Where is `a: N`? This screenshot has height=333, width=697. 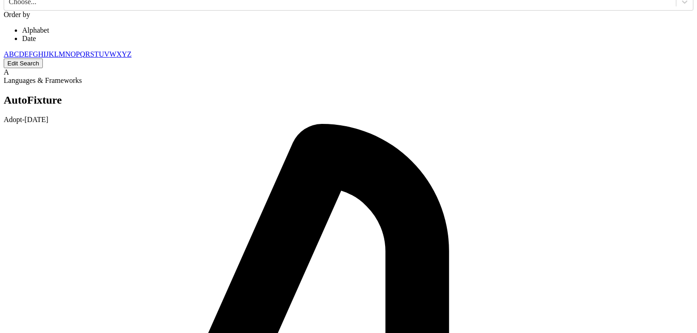
a: N is located at coordinates (68, 54).